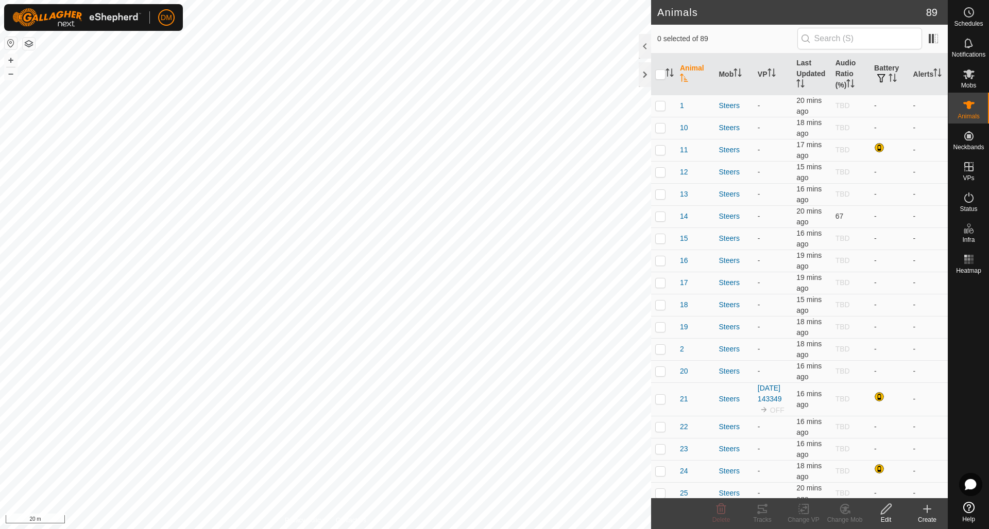 This screenshot has width=989, height=529. I want to click on button: Map Layers, so click(29, 44).